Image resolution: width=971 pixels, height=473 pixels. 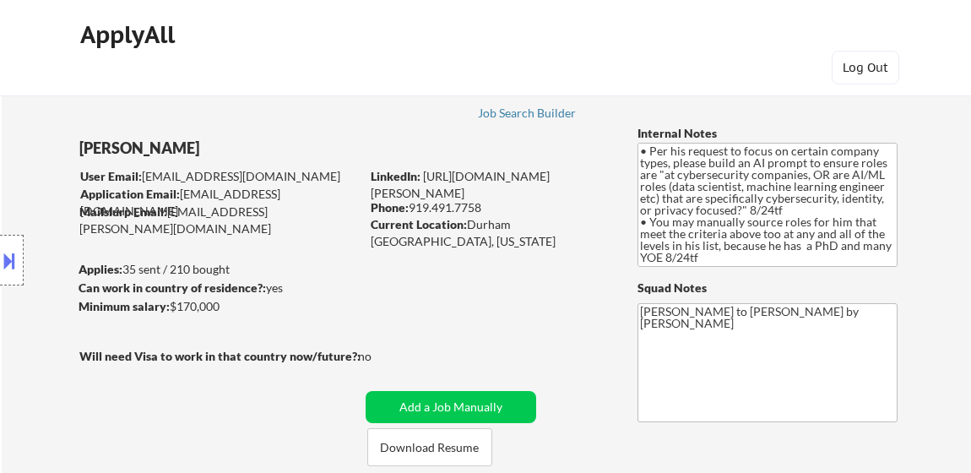 I want to click on div: 919.491.7758, so click(x=490, y=208).